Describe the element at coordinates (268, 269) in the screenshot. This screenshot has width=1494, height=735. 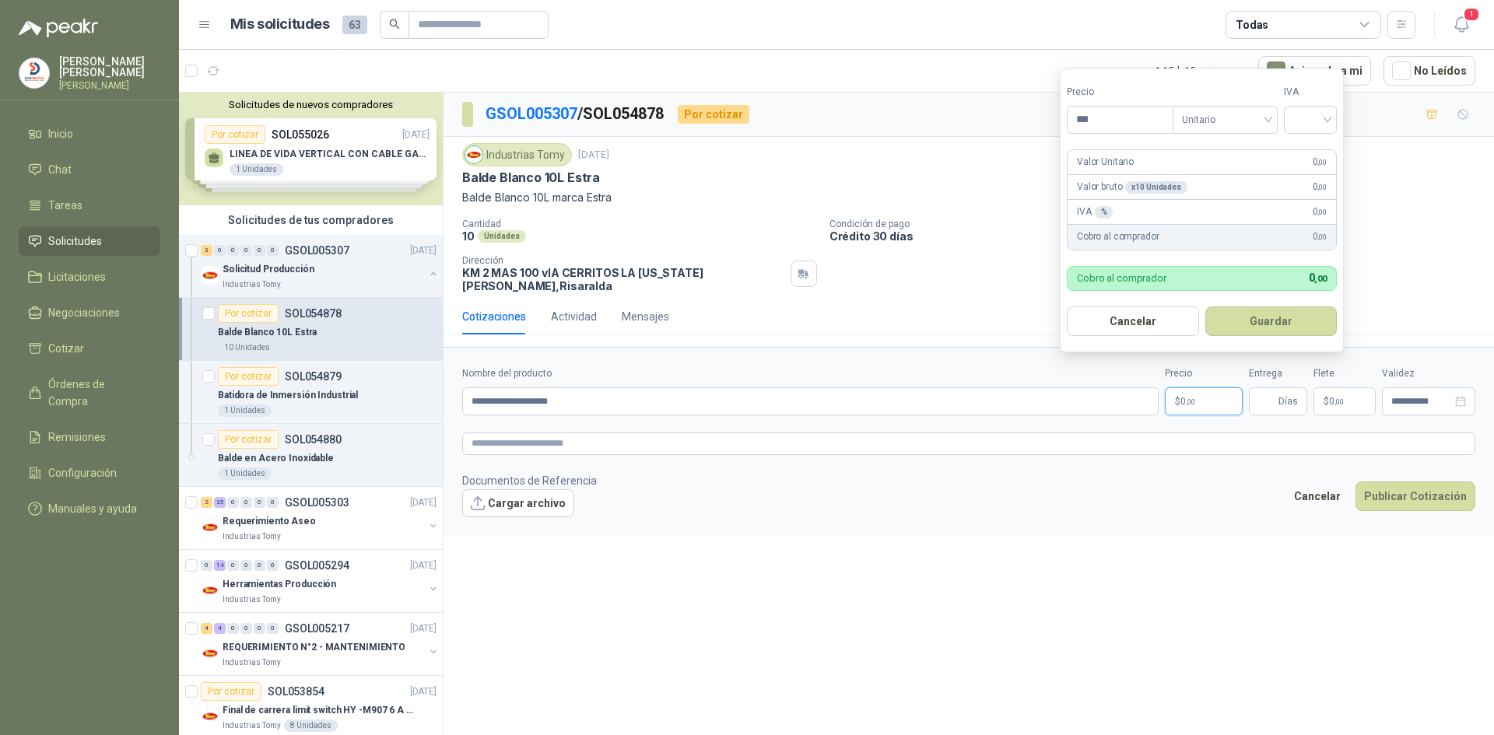
I see `p: Solicitud Producción` at that location.